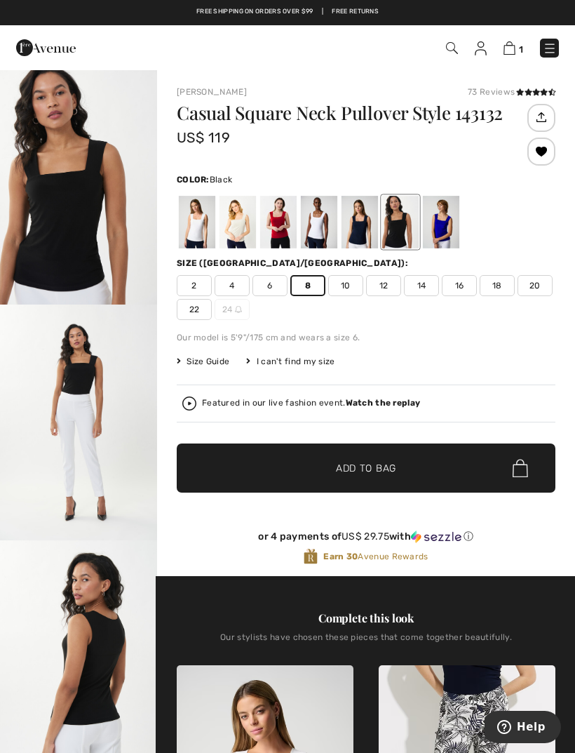 Image resolution: width=575 pixels, height=753 pixels. Describe the element at coordinates (350, 113) in the screenshot. I see `h1: Casual Square Neck Pullover Style 143132` at that location.